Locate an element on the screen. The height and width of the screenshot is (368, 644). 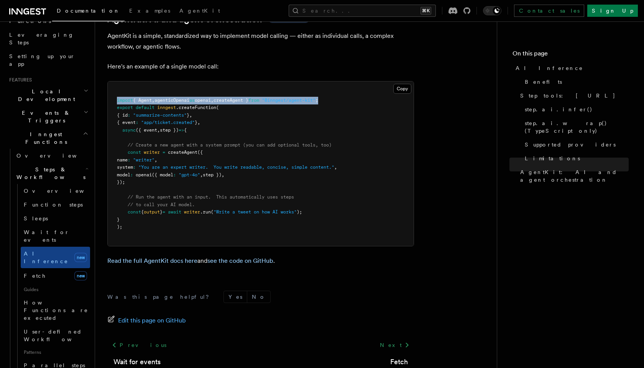
a: Sleeps is located at coordinates (55, 219).